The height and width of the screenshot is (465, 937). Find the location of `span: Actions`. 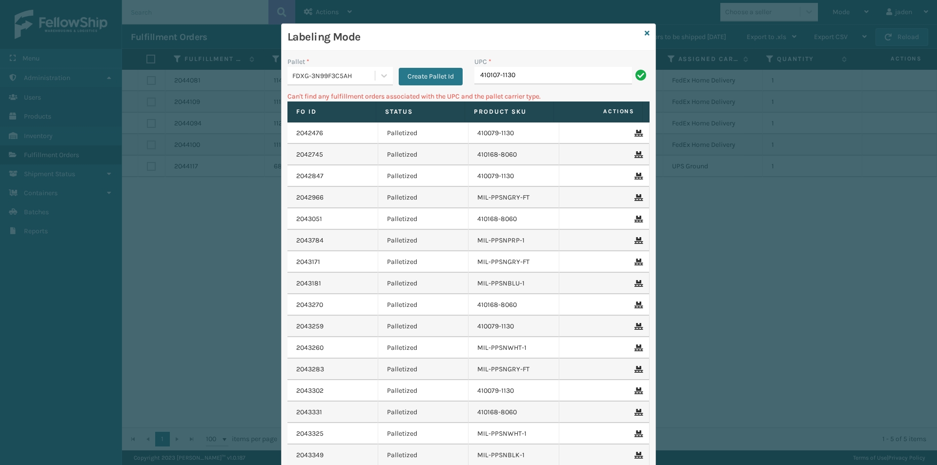

span: Actions is located at coordinates (598, 111).